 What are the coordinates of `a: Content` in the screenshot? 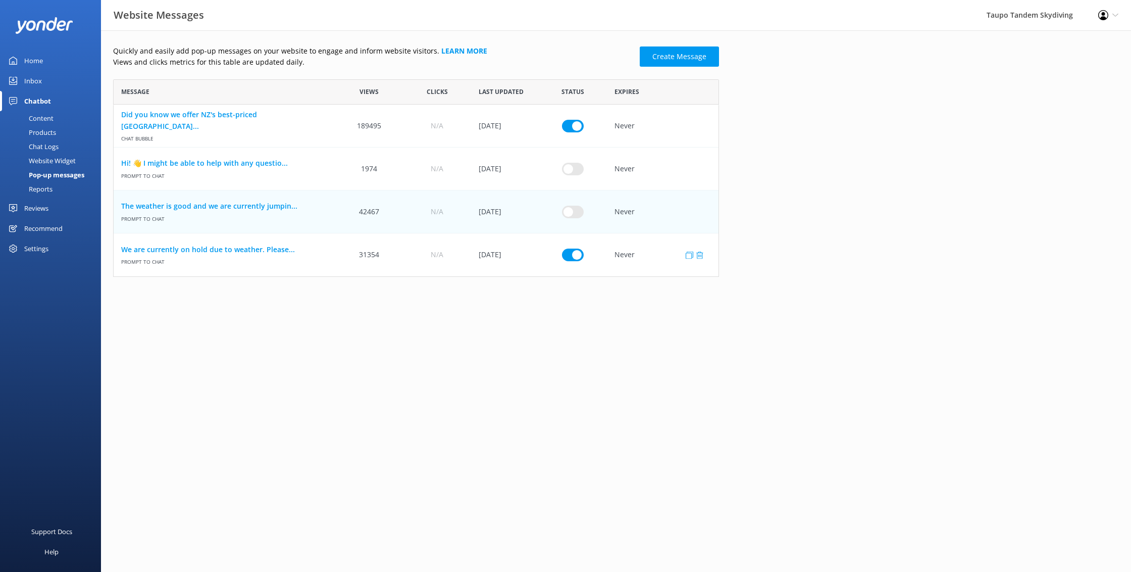 It's located at (54, 118).